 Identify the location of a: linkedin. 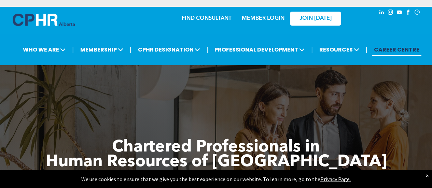
(382, 13).